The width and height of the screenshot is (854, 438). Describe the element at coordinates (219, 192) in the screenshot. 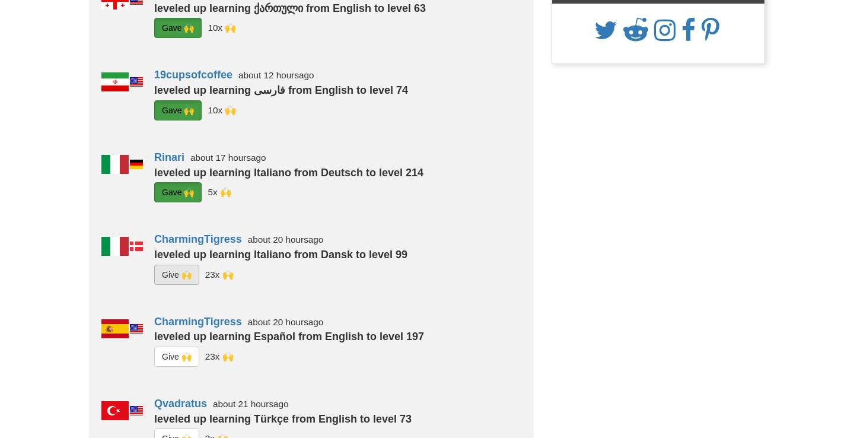

I see `small: Earluccio<br />CharmingTigress<br />superwinston<br />kupo03<br />19cupsofcoffee` at that location.